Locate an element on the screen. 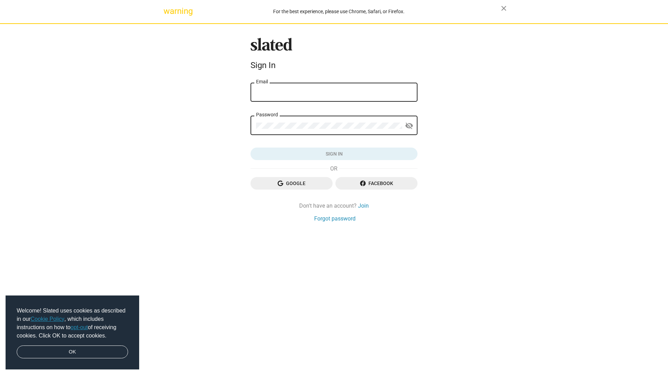  button: Google is located at coordinates (291, 184).